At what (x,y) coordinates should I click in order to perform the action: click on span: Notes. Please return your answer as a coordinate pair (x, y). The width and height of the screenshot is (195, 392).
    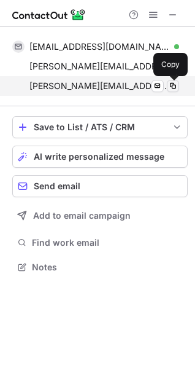
    Looking at the image, I should click on (108, 267).